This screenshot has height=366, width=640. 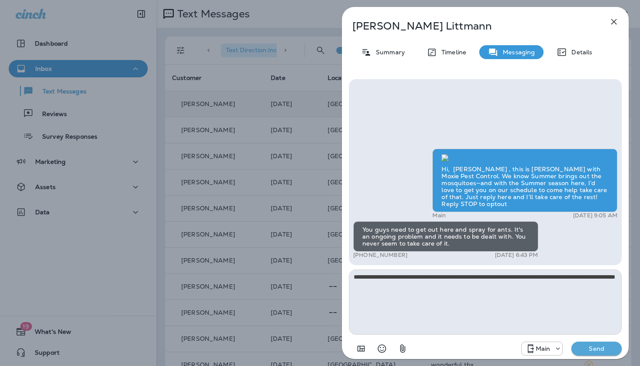 I want to click on div: You guys need to get out here and spray for ants. It's an ongoing problem and it needs to be deal..., so click(x=446, y=236).